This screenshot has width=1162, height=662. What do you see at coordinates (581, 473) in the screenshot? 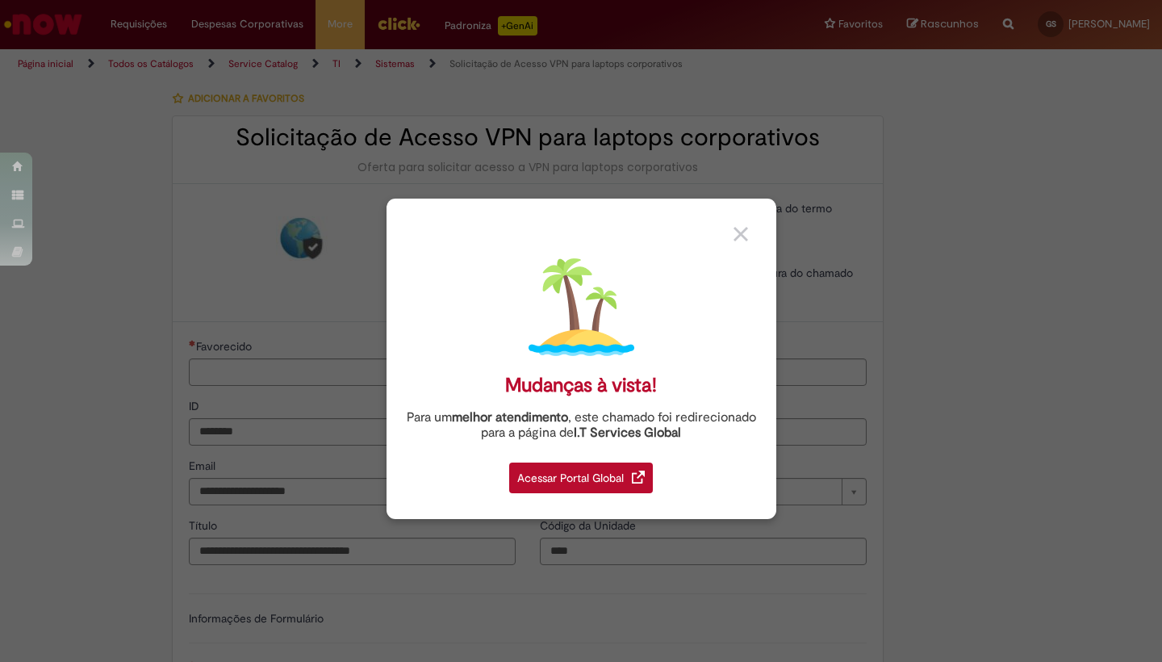
I see `a: Acessar Portal Global` at bounding box center [581, 473].